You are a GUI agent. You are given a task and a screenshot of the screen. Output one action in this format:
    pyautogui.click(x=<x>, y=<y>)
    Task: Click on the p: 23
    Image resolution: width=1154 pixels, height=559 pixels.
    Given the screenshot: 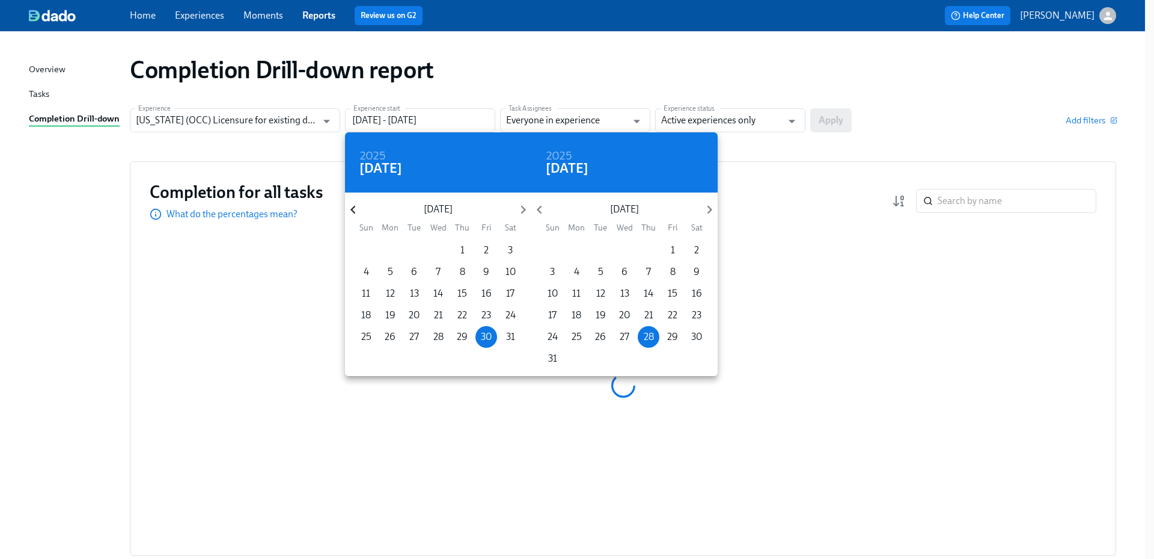 What is the action you would take?
    pyautogui.click(x=697, y=315)
    